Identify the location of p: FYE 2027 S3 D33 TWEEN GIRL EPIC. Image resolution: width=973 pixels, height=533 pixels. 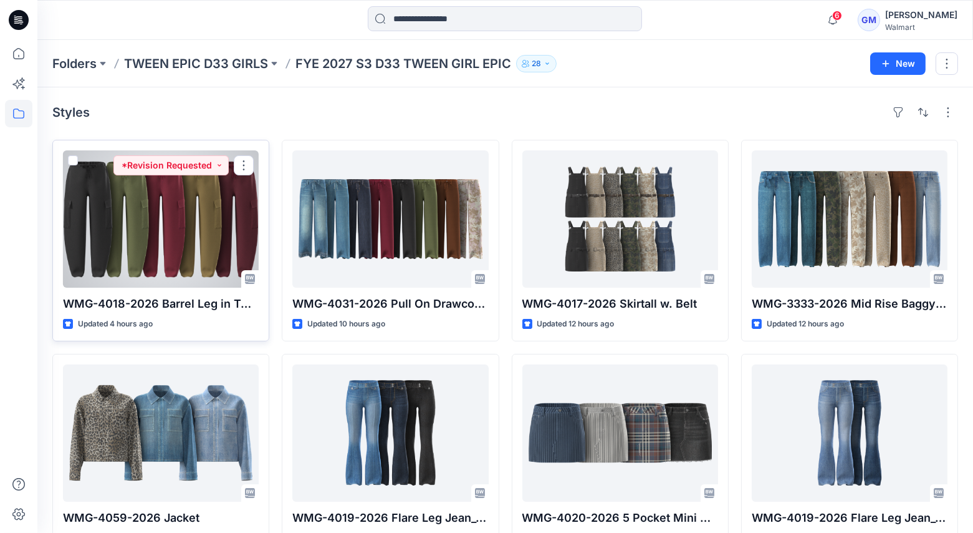
(403, 64).